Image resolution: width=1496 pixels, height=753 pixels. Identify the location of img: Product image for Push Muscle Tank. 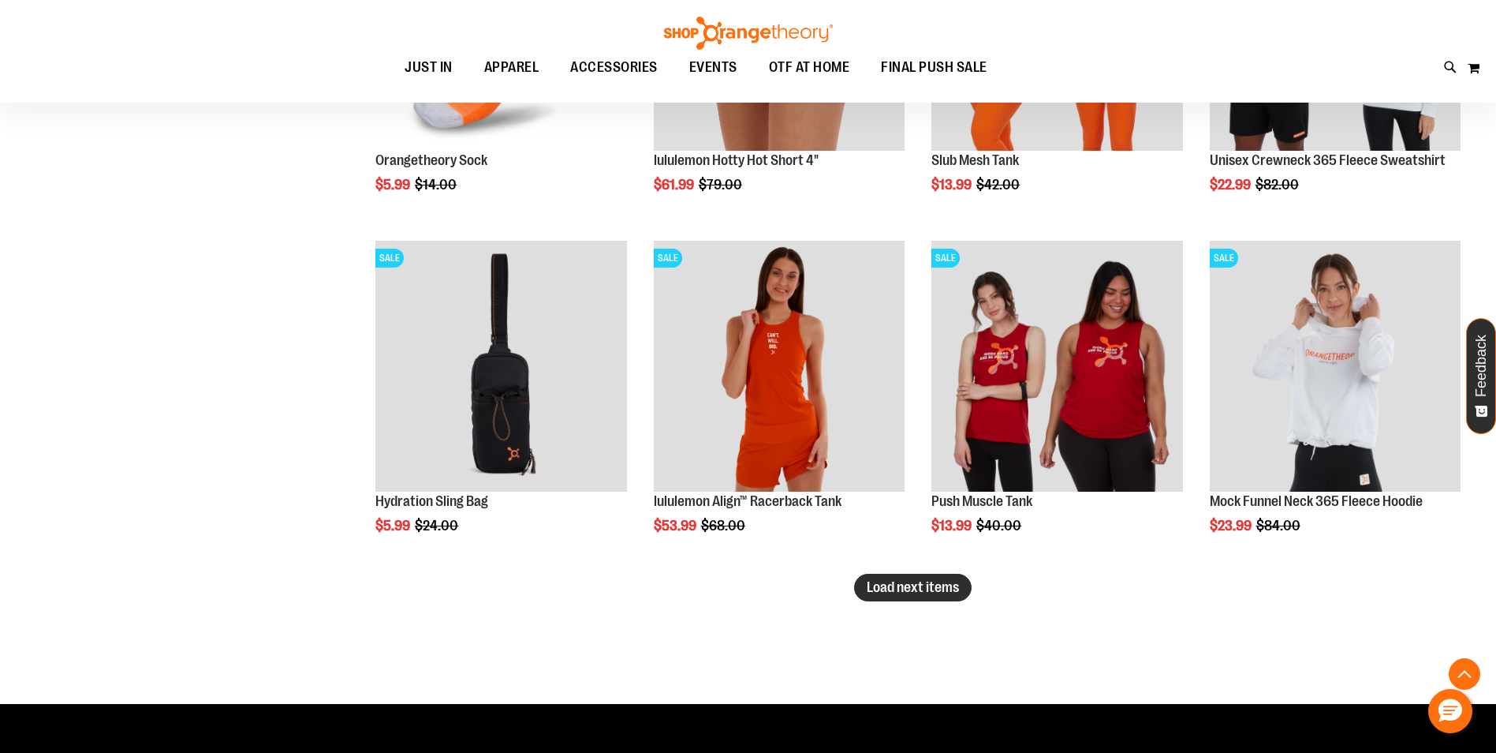
(1057, 366).